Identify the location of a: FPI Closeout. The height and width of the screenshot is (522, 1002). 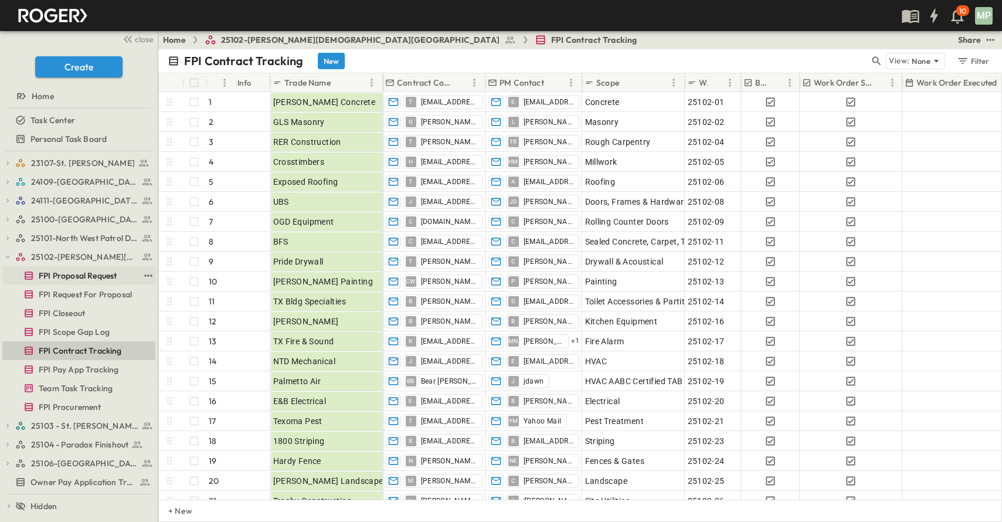
(77, 313).